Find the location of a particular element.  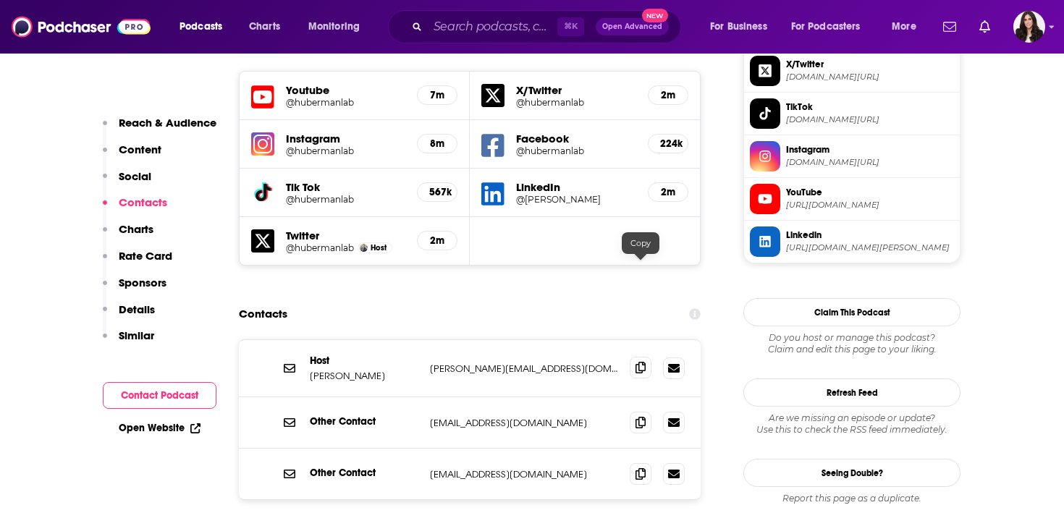

button: Sponsors is located at coordinates (135, 289).